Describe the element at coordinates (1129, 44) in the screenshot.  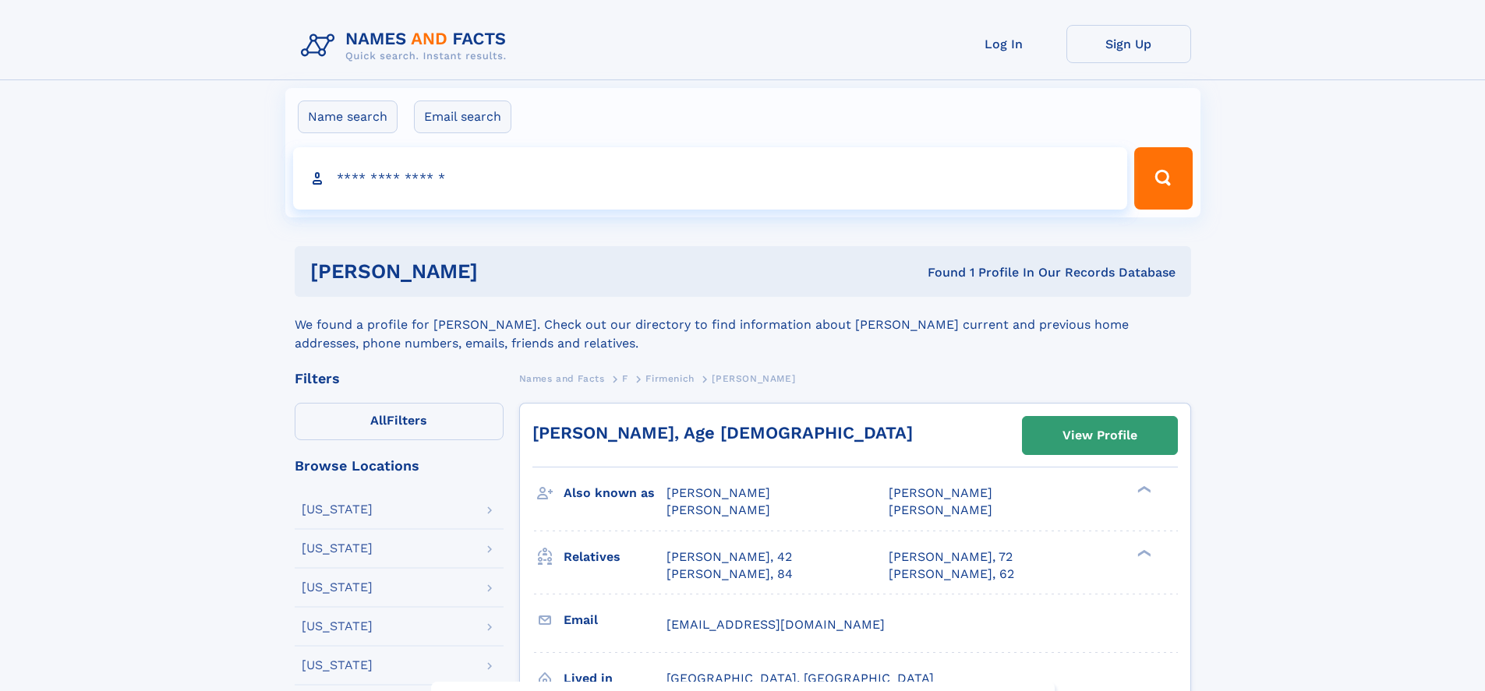
I see `a: Sign Up` at that location.